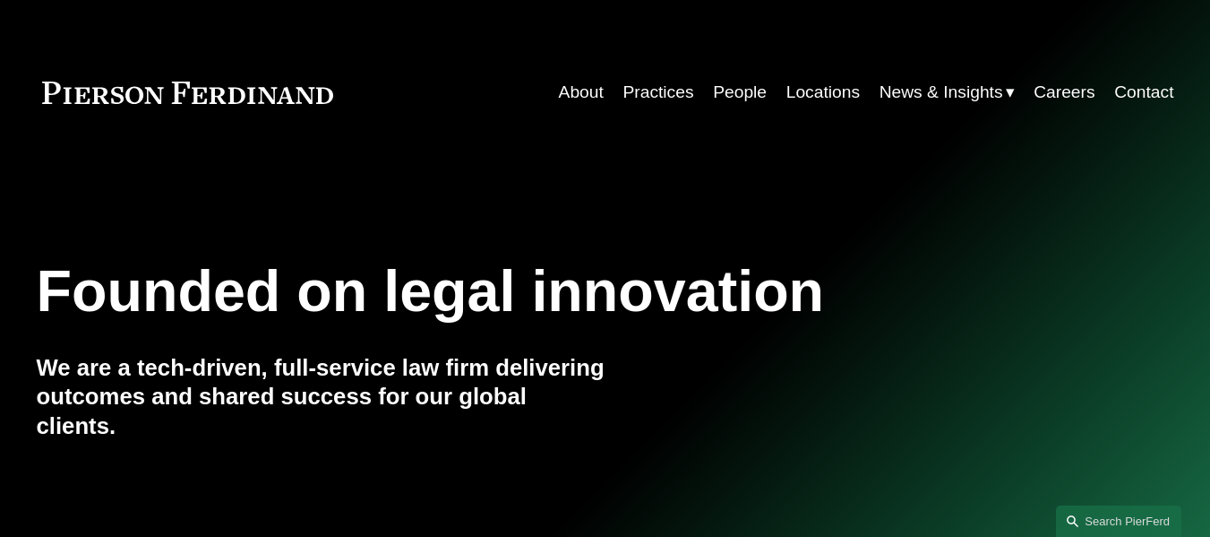 The image size is (1210, 537). What do you see at coordinates (823, 92) in the screenshot?
I see `a: Locations` at bounding box center [823, 92].